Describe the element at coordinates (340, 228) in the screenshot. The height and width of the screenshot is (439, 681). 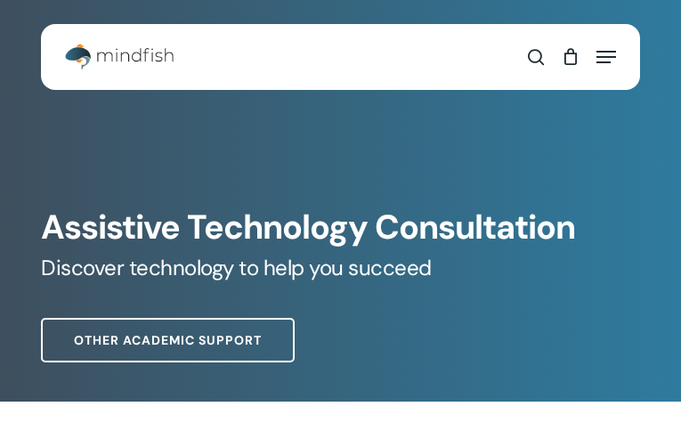
I see `h1: Assistive Technology Consultation` at that location.